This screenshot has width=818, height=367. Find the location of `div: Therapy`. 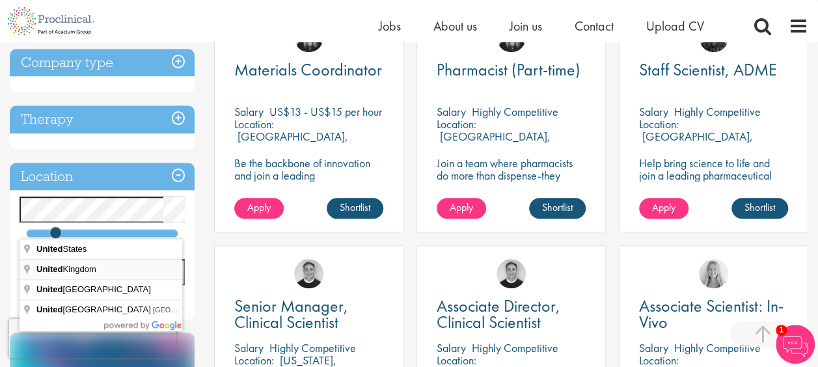

div: Therapy is located at coordinates (102, 119).